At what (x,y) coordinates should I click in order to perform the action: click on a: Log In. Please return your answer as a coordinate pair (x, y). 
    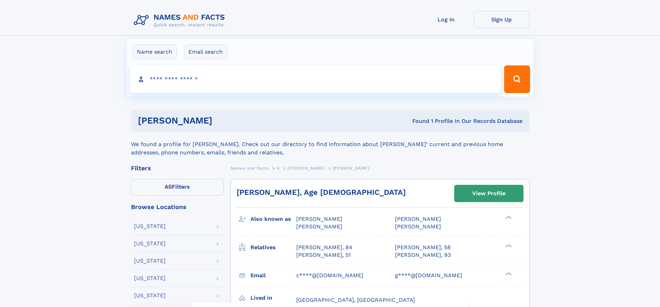
    Looking at the image, I should click on (446, 19).